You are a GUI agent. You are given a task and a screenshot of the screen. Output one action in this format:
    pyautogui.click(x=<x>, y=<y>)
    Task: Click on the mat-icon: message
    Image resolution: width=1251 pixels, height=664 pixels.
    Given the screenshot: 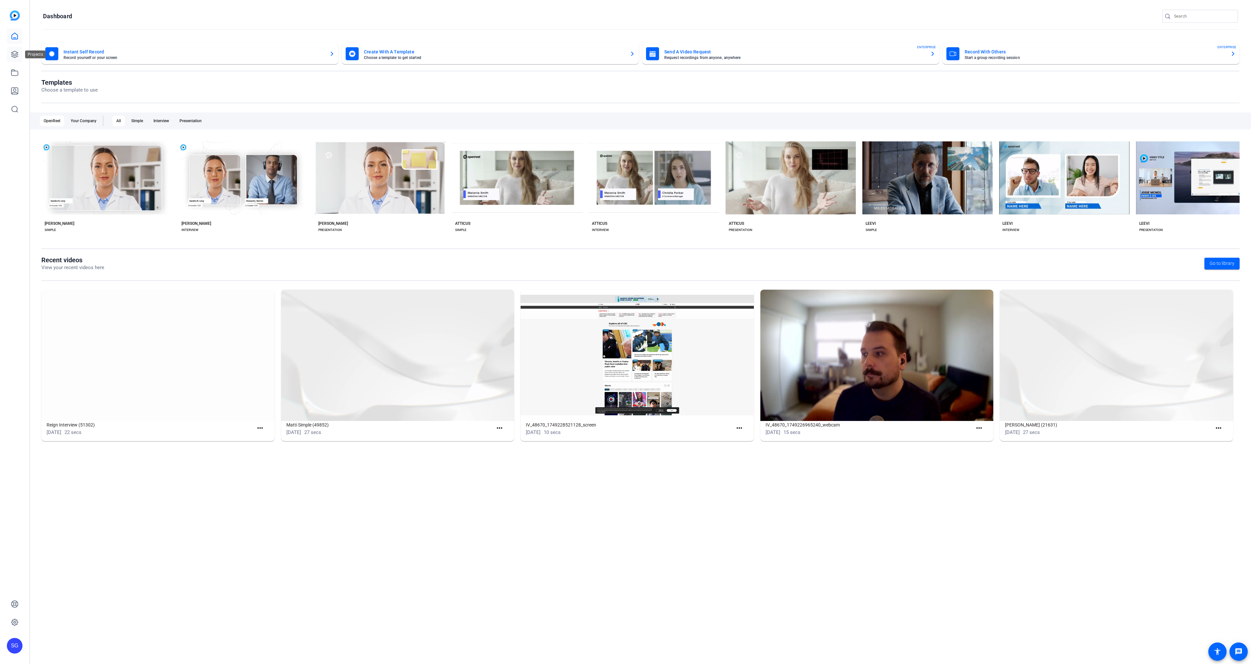 What is the action you would take?
    pyautogui.click(x=1239, y=652)
    